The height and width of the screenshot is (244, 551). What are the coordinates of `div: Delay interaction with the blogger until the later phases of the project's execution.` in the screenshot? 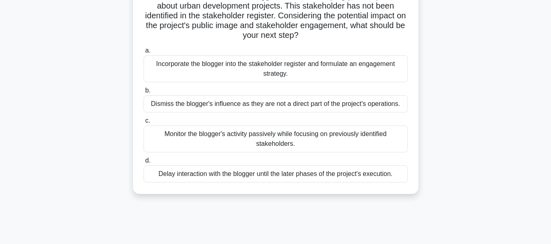 It's located at (276, 174).